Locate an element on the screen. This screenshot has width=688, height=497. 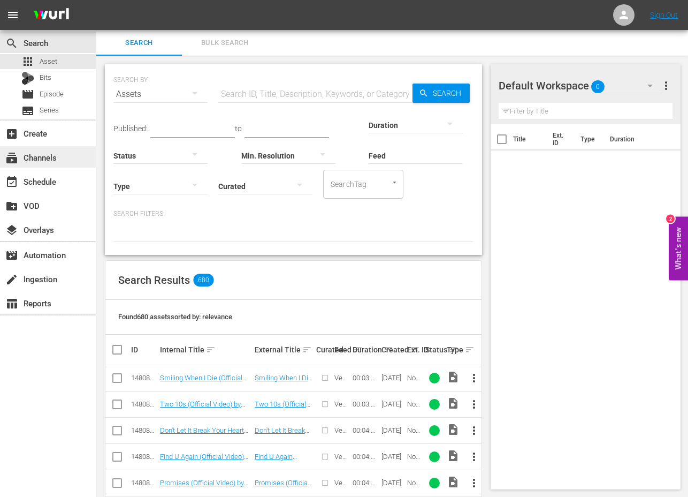
div: Type is located at coordinates (452, 349).